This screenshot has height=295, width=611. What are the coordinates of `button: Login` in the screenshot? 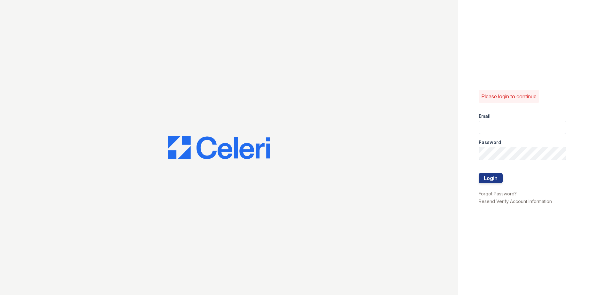 It's located at (491, 178).